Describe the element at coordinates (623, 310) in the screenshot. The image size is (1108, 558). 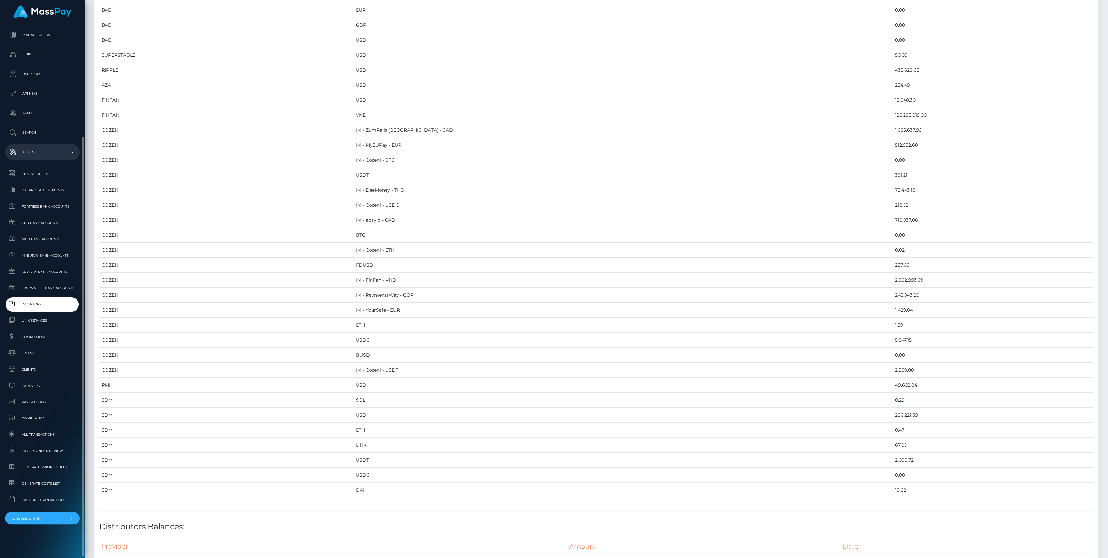
I see `td: IM - YourSafe - EUR` at that location.